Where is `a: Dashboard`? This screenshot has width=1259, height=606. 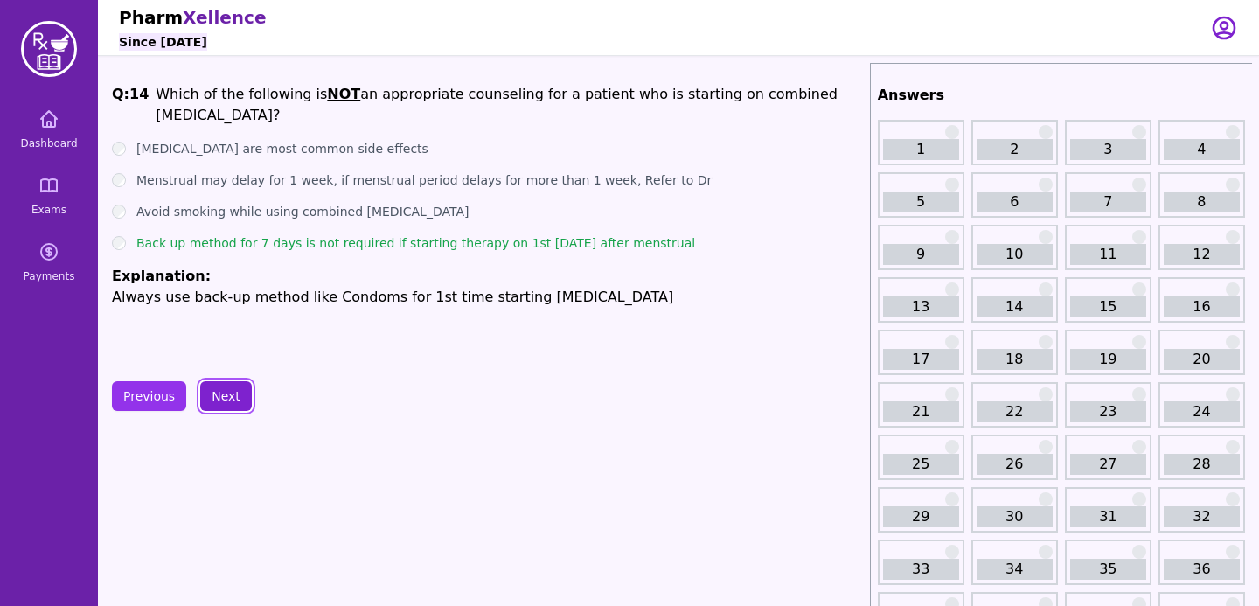
a: Dashboard is located at coordinates (49, 129).